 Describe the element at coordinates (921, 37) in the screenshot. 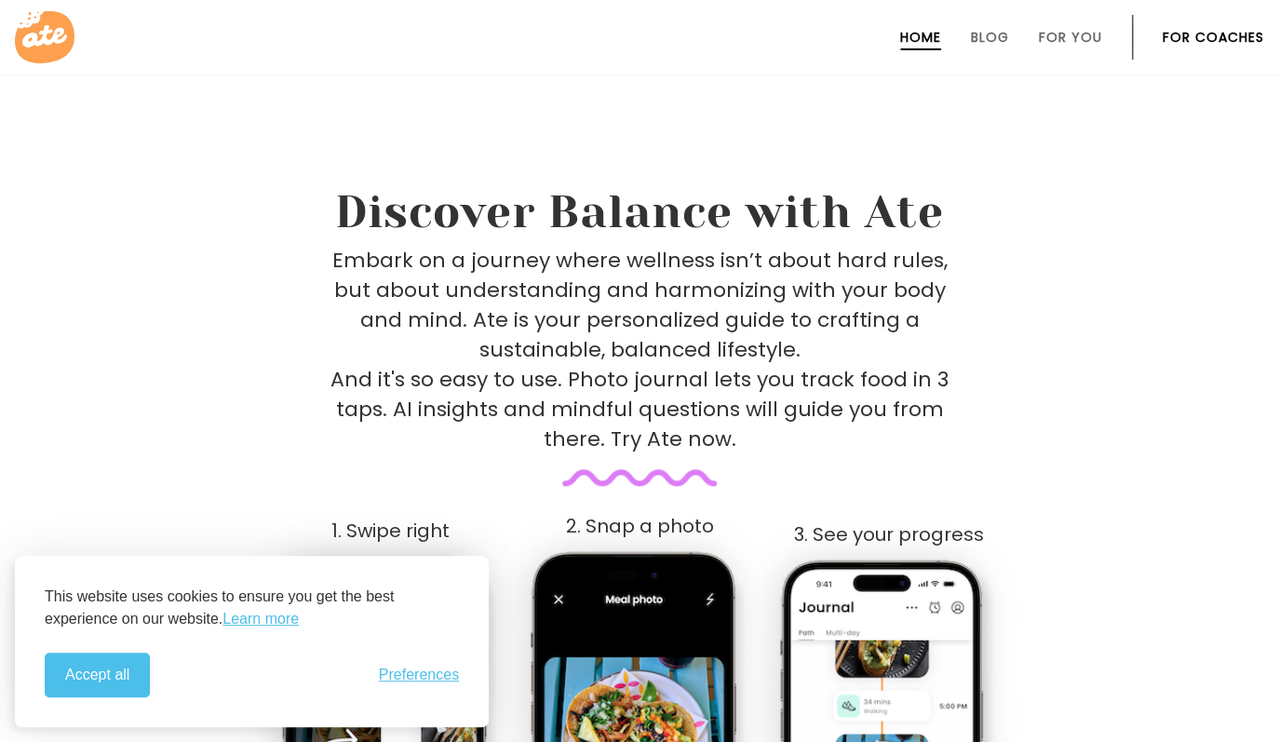

I see `a: Home` at that location.